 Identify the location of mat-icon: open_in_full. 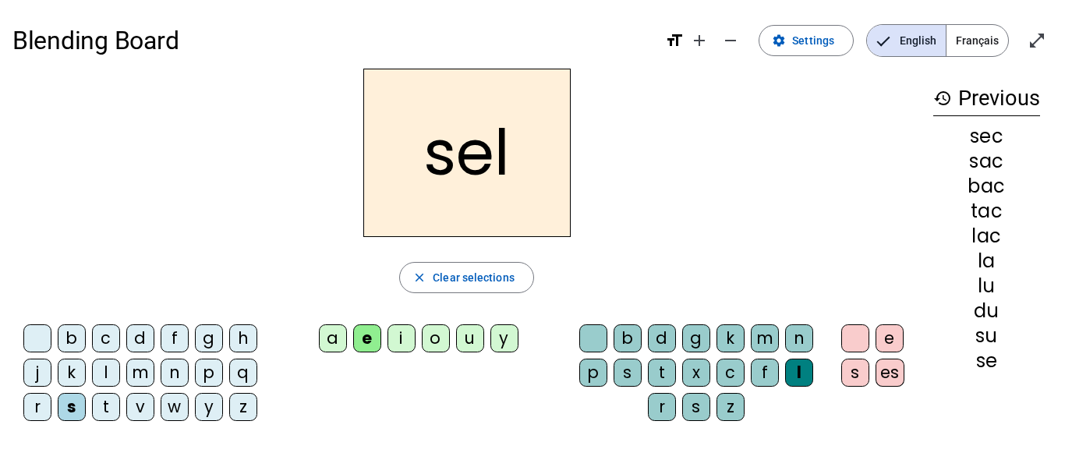
(1037, 41).